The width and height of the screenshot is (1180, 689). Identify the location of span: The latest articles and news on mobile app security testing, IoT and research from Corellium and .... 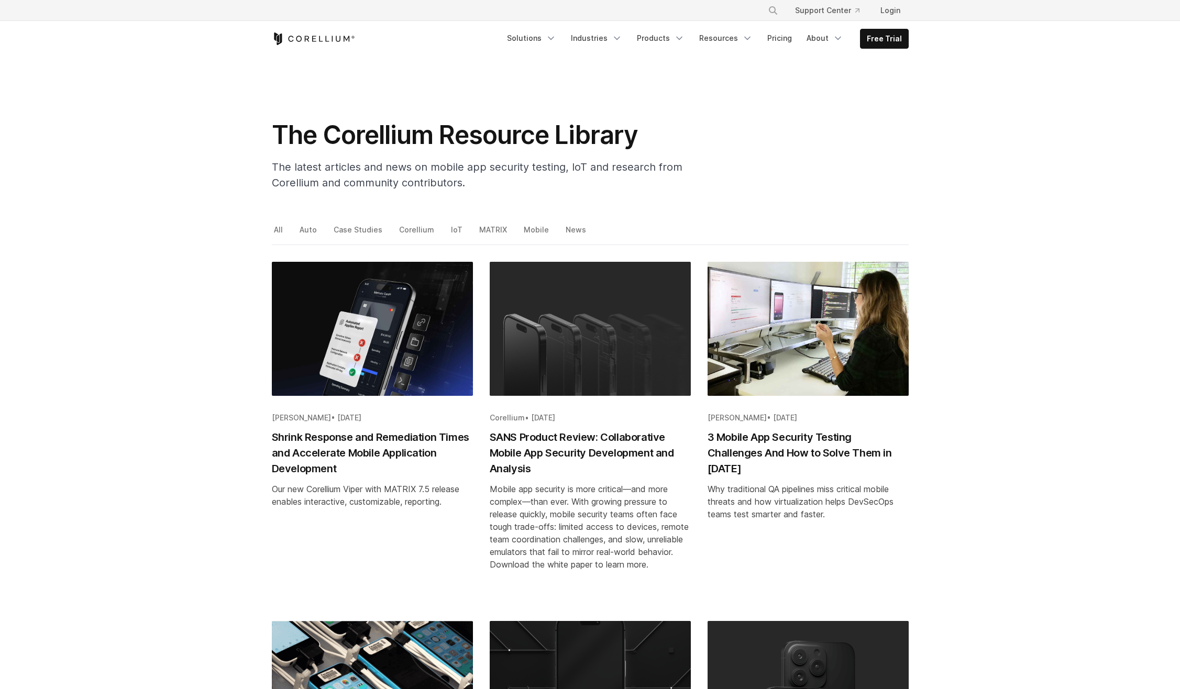
(477, 175).